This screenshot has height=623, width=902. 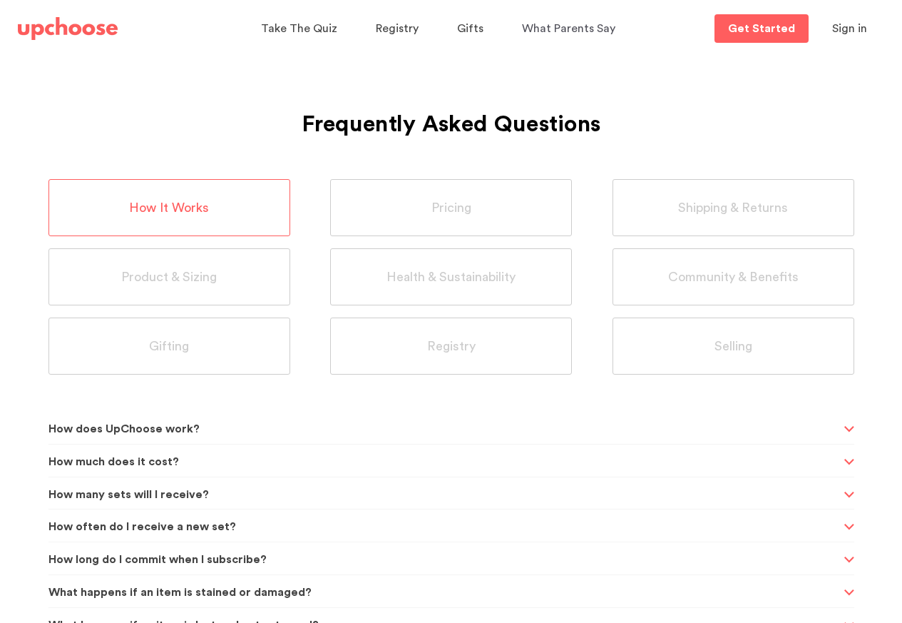 I want to click on span: How much does it cost?, so click(x=444, y=461).